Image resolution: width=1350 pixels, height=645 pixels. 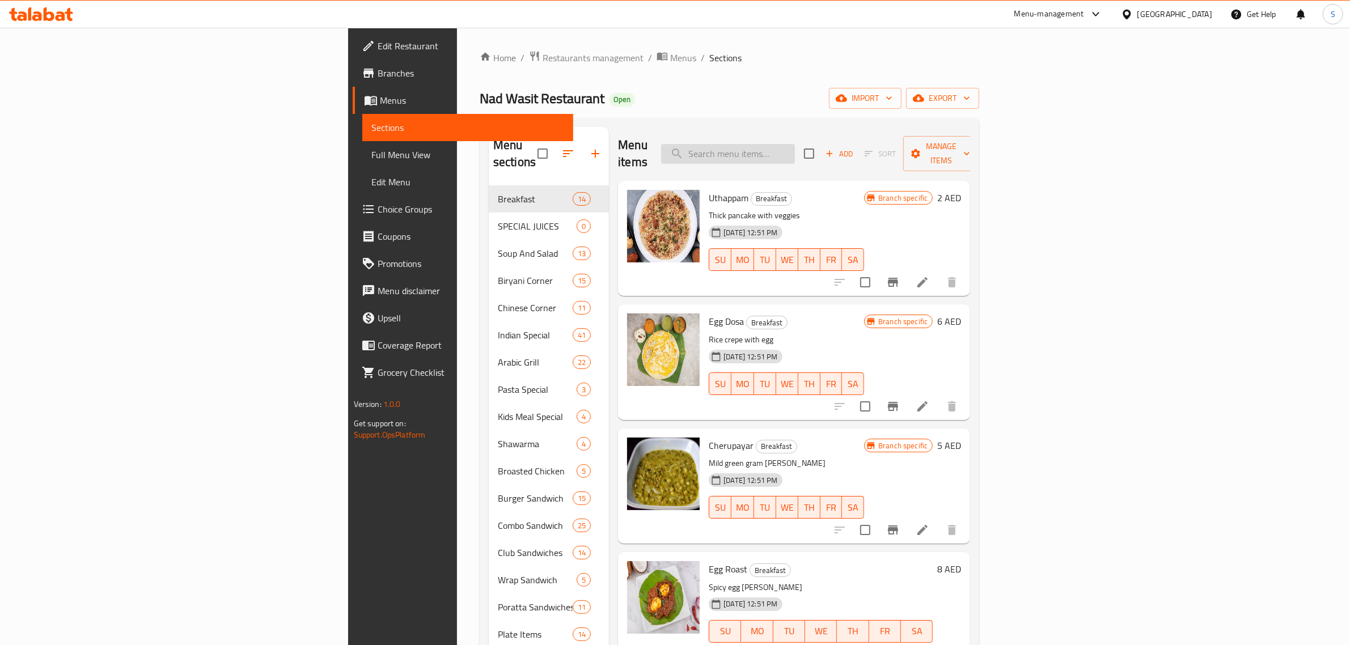 I want to click on button: MO, so click(x=742, y=260).